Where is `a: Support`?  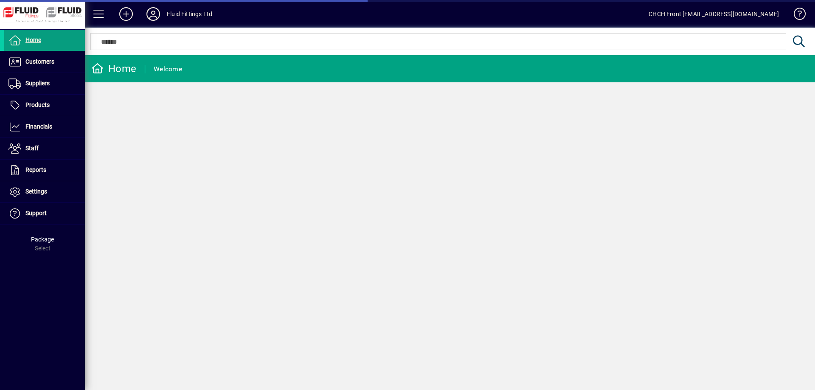 a: Support is located at coordinates (45, 213).